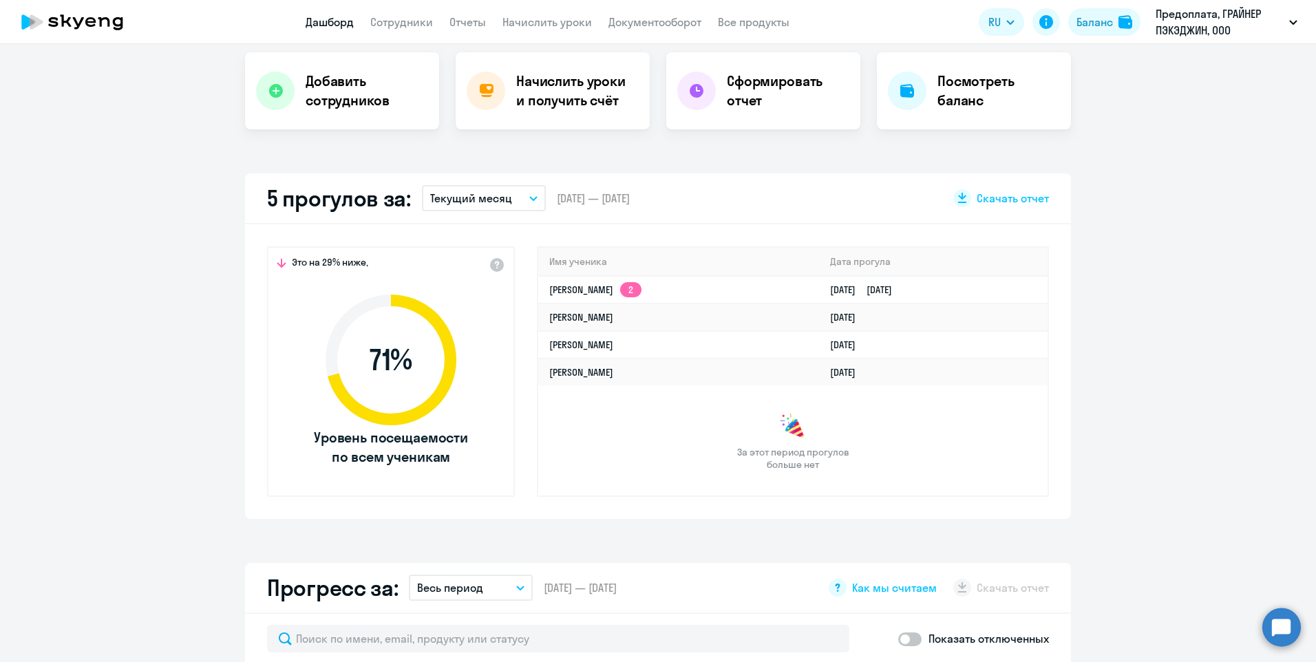 This screenshot has height=662, width=1316. Describe the element at coordinates (655, 22) in the screenshot. I see `a: Документооборот` at that location.